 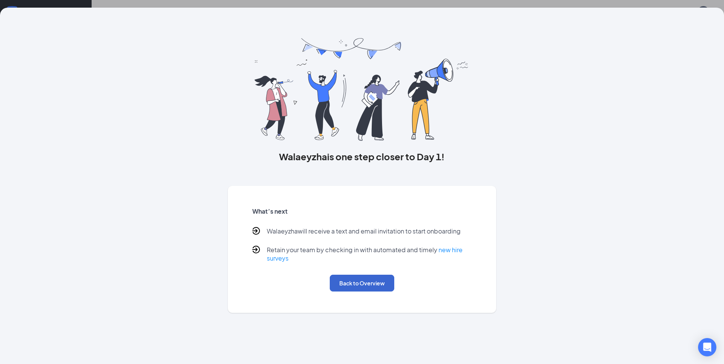 What do you see at coordinates (362, 283) in the screenshot?
I see `button: Back to Overview` at bounding box center [362, 283].